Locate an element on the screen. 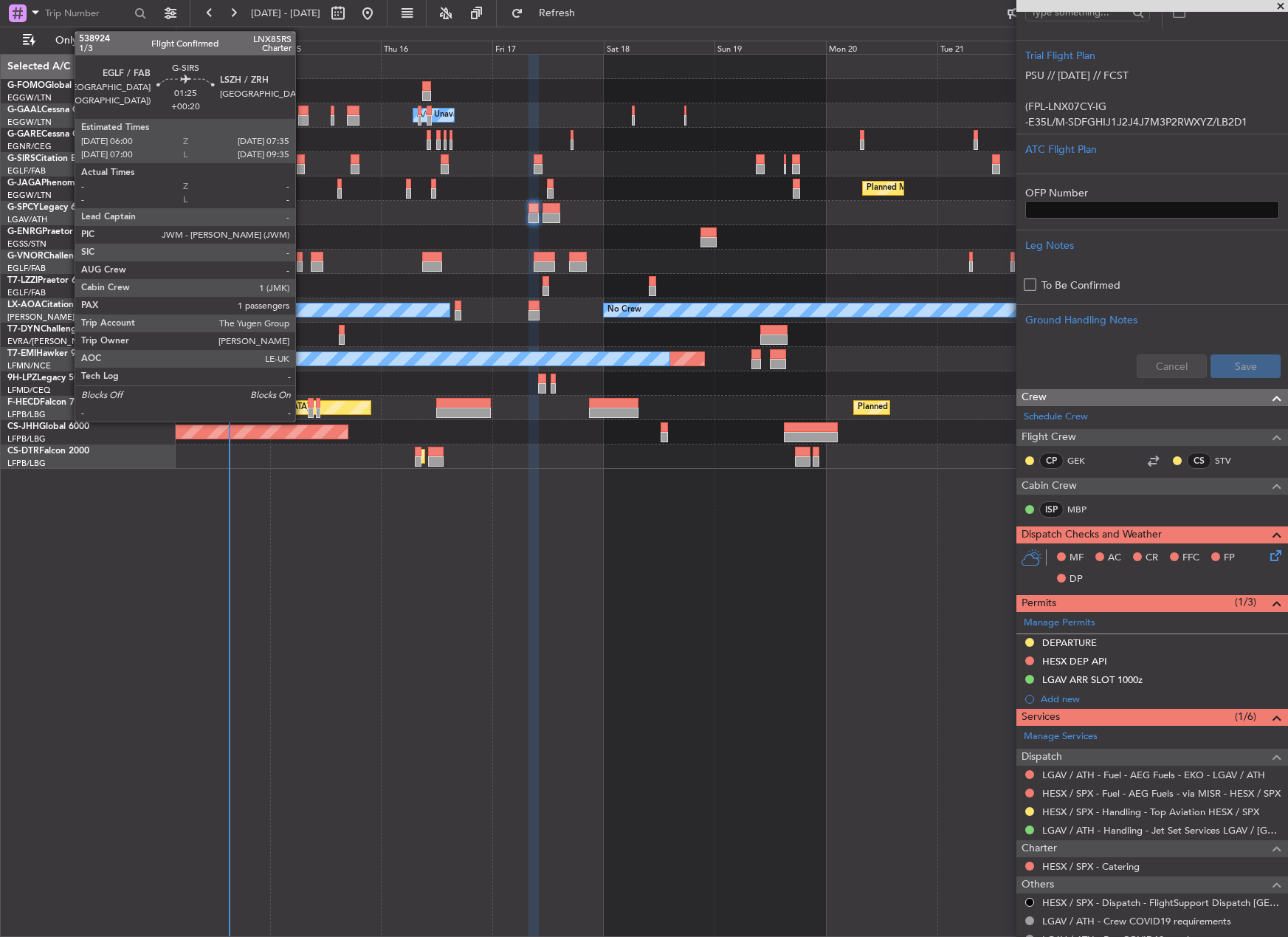  span: Only With Activity is located at coordinates (97, 41).